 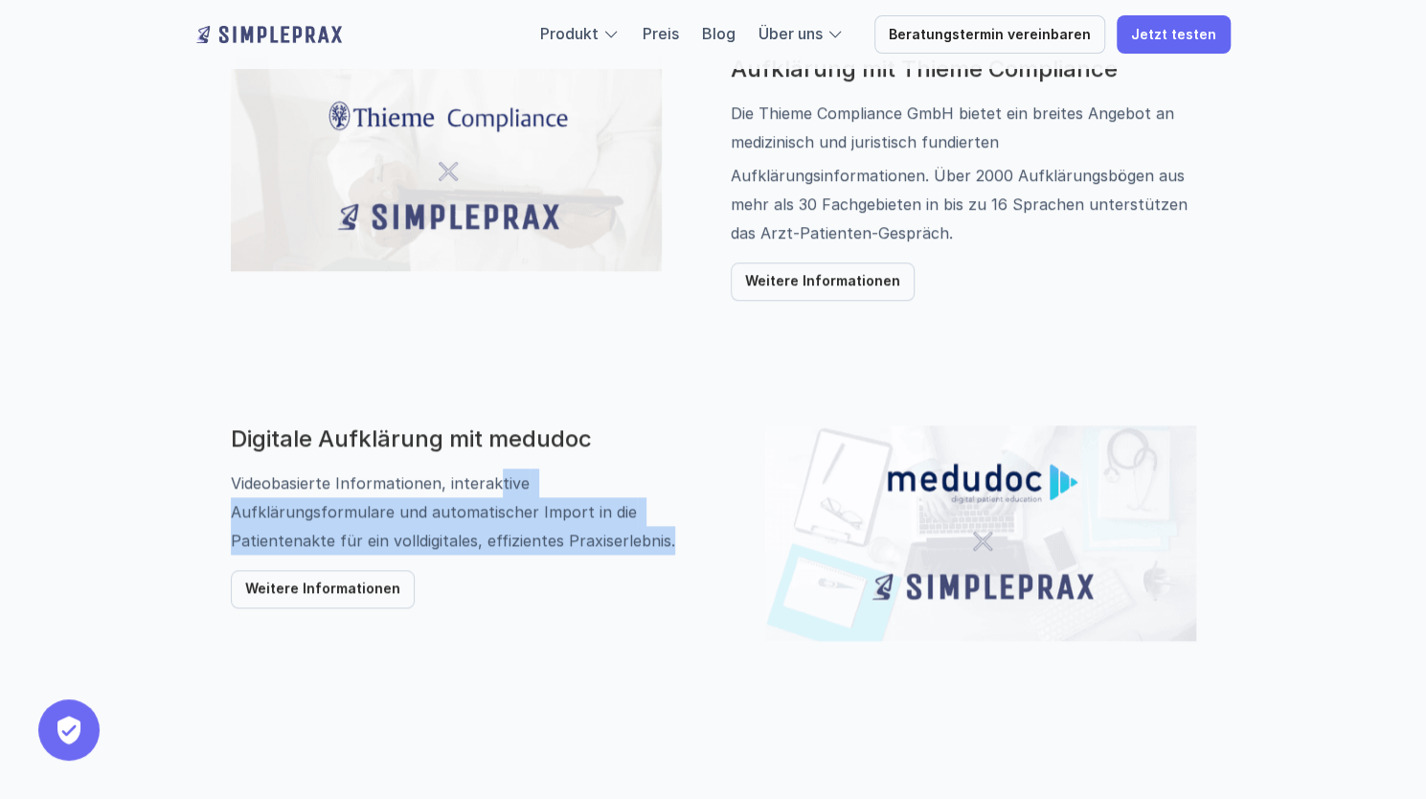 What do you see at coordinates (990, 34) in the screenshot?
I see `a: Beratungstermin vereinbaren` at bounding box center [990, 34].